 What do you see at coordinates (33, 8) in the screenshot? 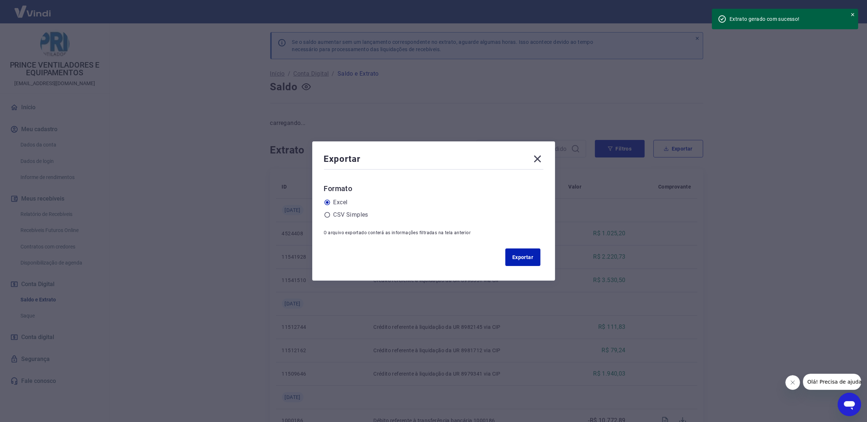
I see `span: Olá! Precisa de ajuda?` at bounding box center [33, 8].